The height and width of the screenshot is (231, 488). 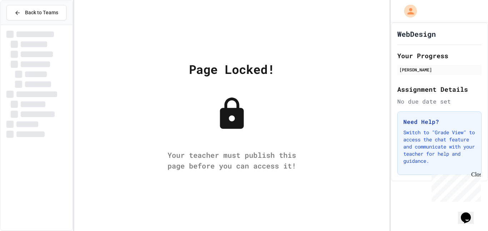 What do you see at coordinates (416, 34) in the screenshot?
I see `h1: WebDesign` at bounding box center [416, 34].